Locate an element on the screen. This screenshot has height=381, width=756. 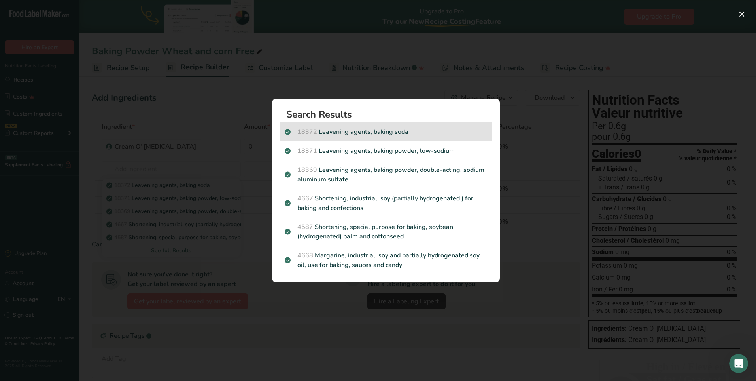
h1: Search Results is located at coordinates (389, 114).